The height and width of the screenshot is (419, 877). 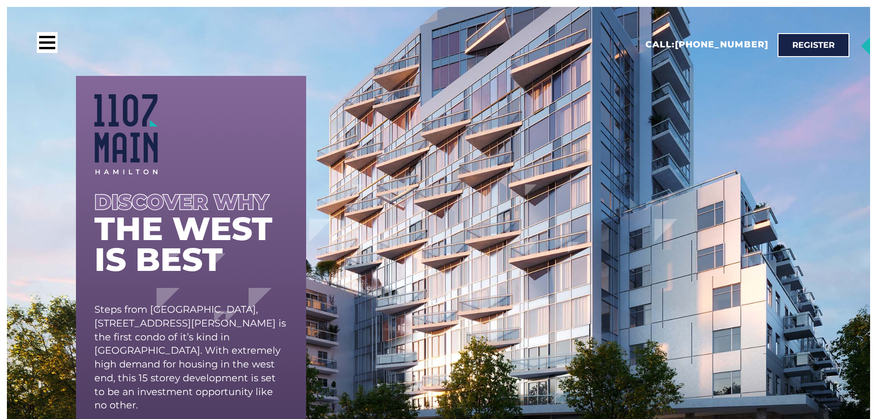 What do you see at coordinates (813, 45) in the screenshot?
I see `a: Register` at bounding box center [813, 45].